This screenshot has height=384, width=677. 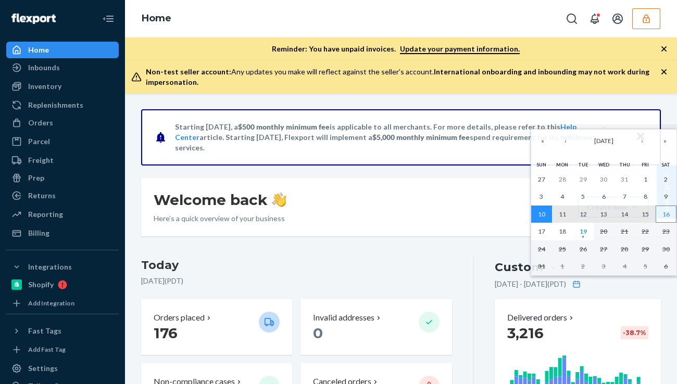 What do you see at coordinates (604, 249) in the screenshot?
I see `button: August 27, 2025` at bounding box center [604, 249].